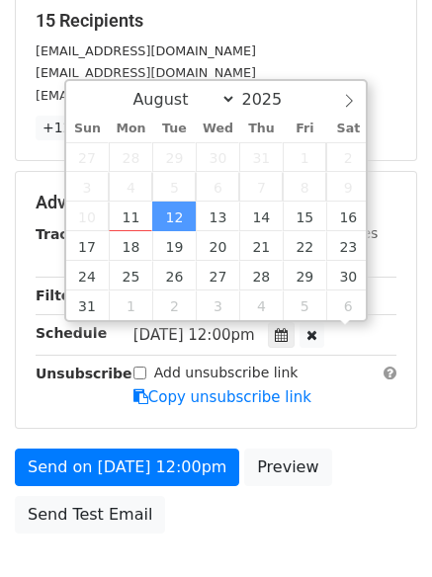 Image resolution: width=432 pixels, height=577 pixels. Describe the element at coordinates (130, 246) in the screenshot. I see `span: August 18, 2025` at that location.